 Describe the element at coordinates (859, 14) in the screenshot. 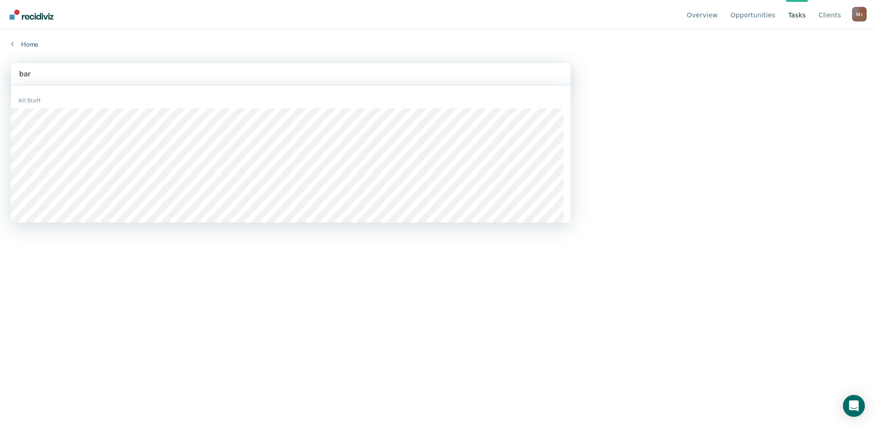

I see `div: M J` at that location.